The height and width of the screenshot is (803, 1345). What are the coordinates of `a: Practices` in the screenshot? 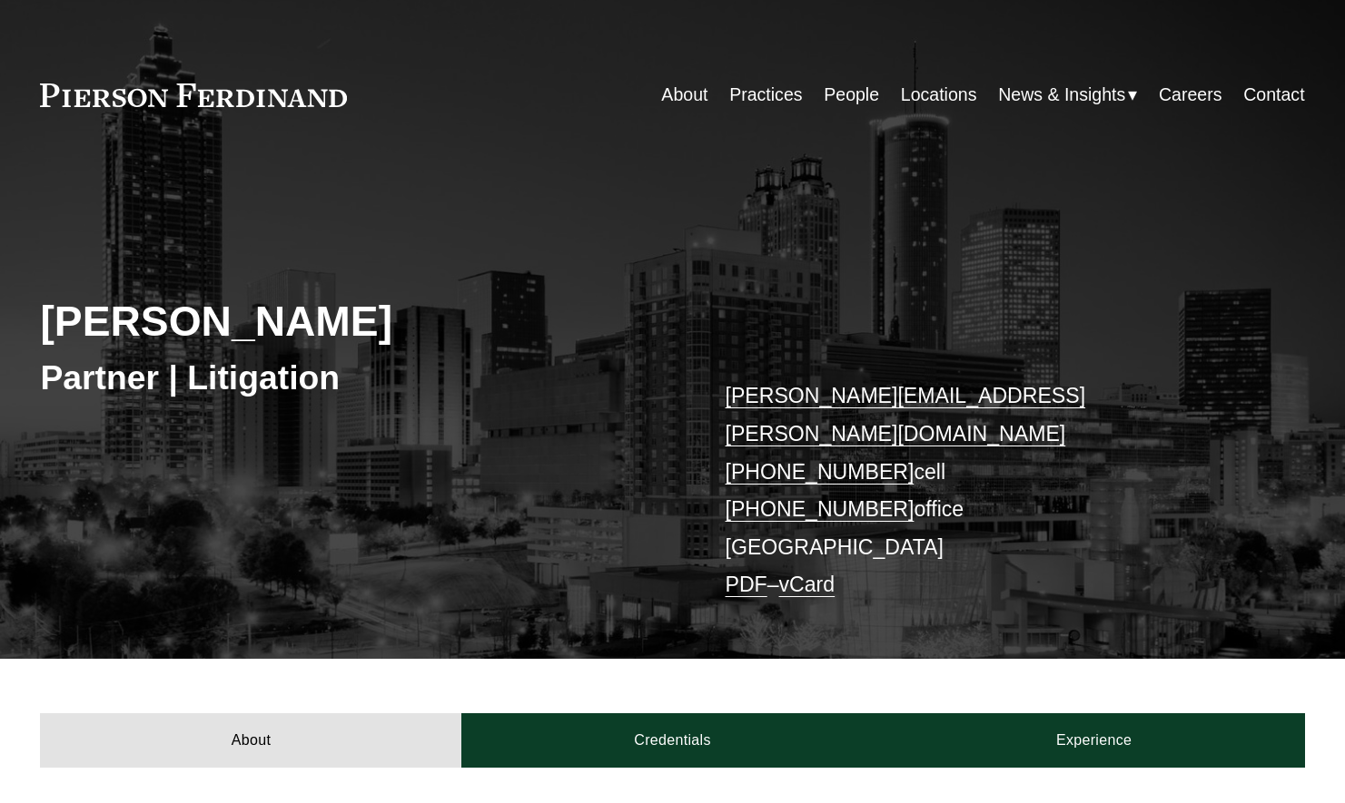 It's located at (765, 94).